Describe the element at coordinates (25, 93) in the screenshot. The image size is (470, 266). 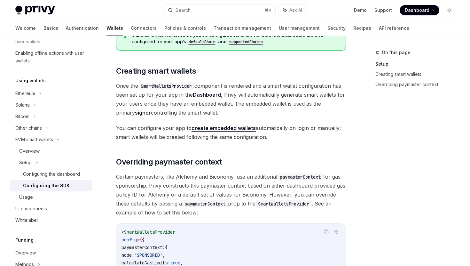
I see `div: Ethereum` at that location.